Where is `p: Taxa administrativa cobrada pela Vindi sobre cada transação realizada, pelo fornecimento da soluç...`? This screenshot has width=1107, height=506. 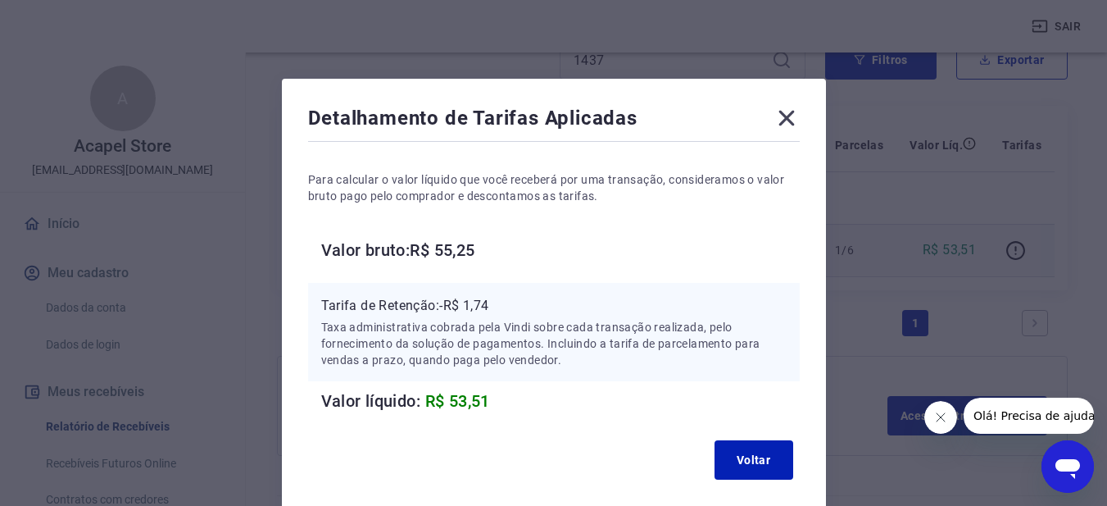
p: Taxa administrativa cobrada pela Vindi sobre cada transação realizada, pelo fornecimento da soluç... is located at coordinates (554, 343).